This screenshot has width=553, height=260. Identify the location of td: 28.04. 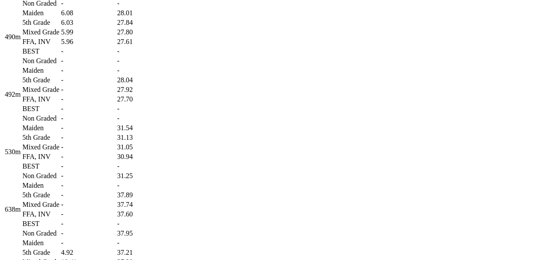
(139, 80).